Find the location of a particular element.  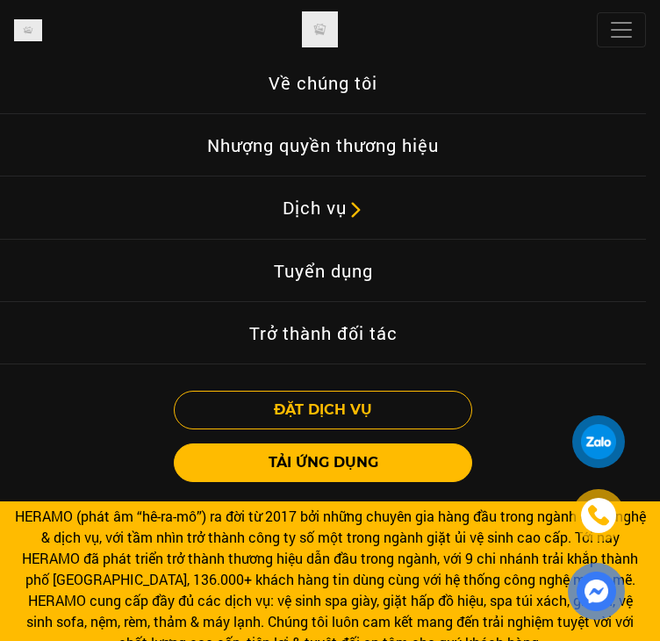

button: ĐẶT DỊCH VỤ is located at coordinates (323, 410).